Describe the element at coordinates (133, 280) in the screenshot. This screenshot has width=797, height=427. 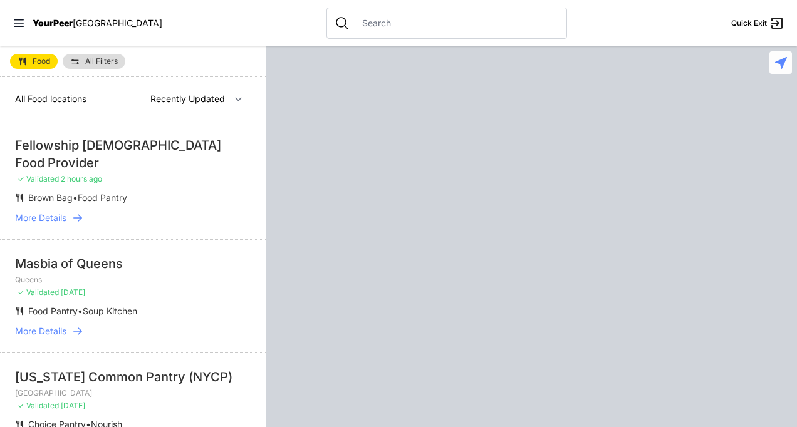
I see `p: Queens` at that location.